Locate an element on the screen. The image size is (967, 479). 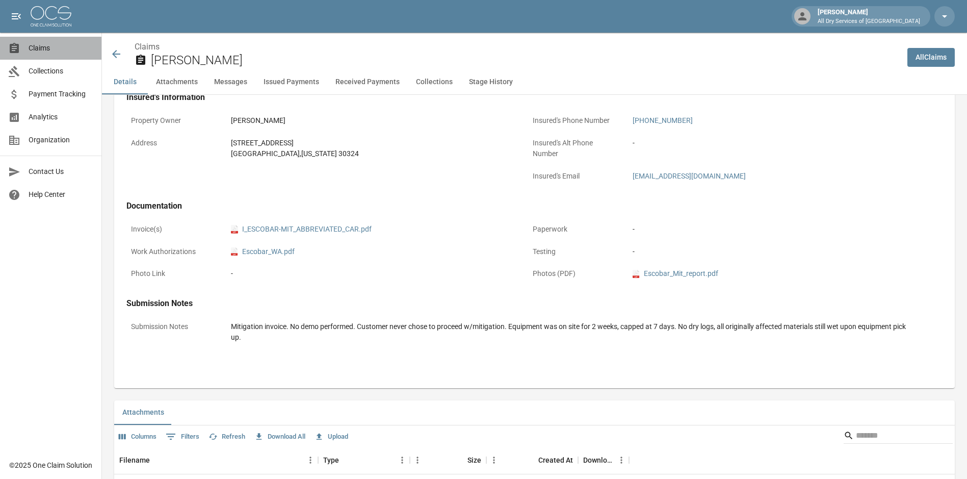
p: Insured's Email is located at coordinates (574, 176).